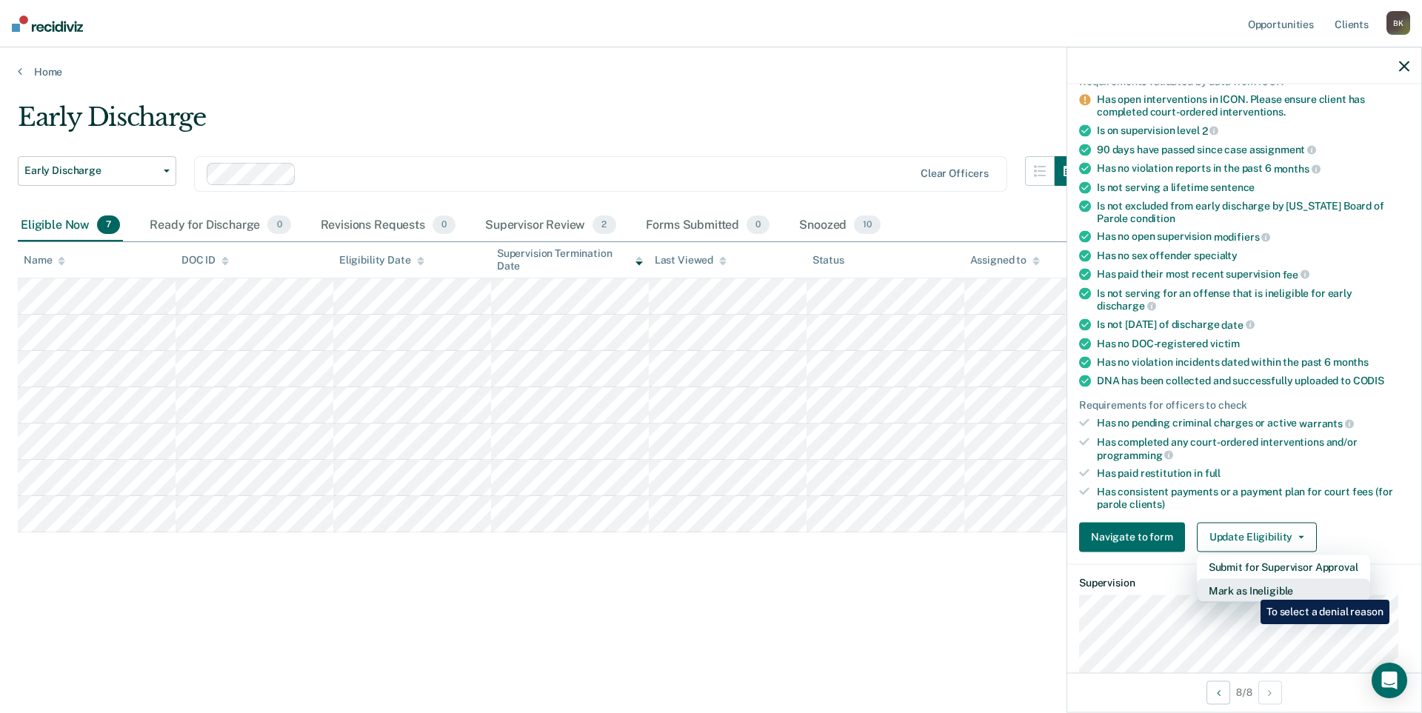  What do you see at coordinates (1296, 274) in the screenshot?
I see `span: fee` at bounding box center [1296, 274].